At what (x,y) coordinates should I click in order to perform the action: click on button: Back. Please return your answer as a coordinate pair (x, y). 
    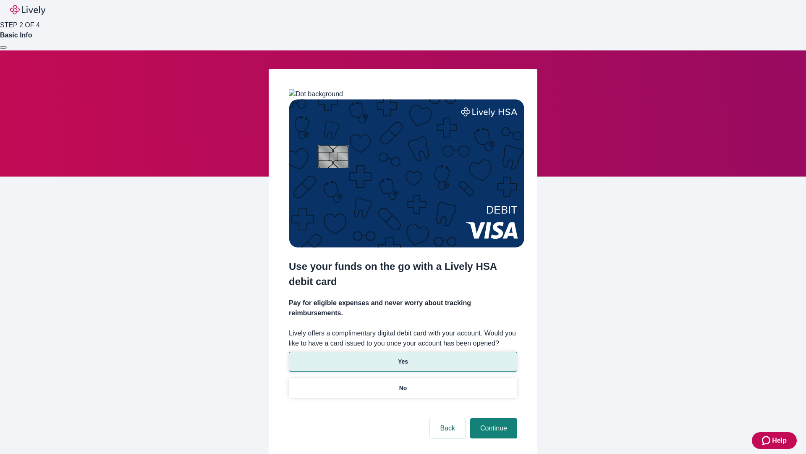
    Looking at the image, I should click on (448, 428).